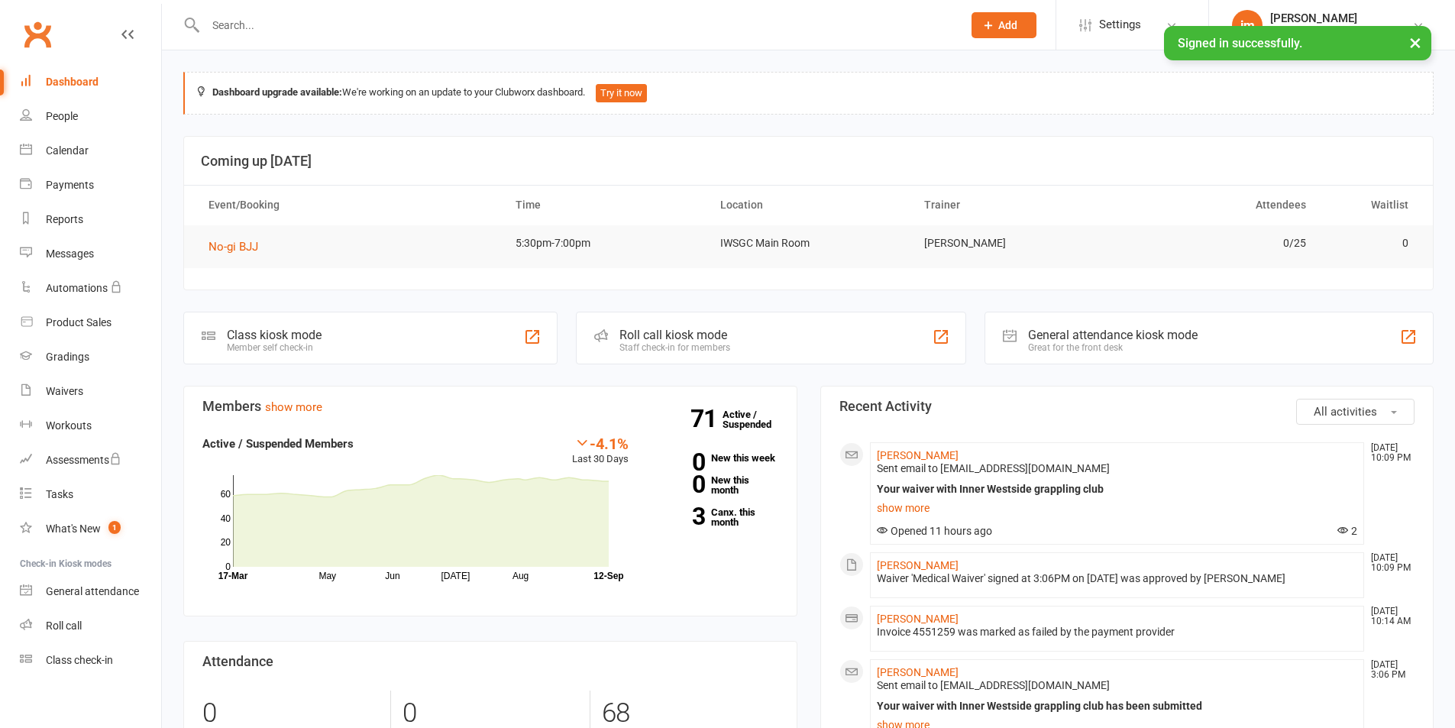 This screenshot has width=1455, height=728. Describe the element at coordinates (1012, 205) in the screenshot. I see `th: Trainer` at that location.